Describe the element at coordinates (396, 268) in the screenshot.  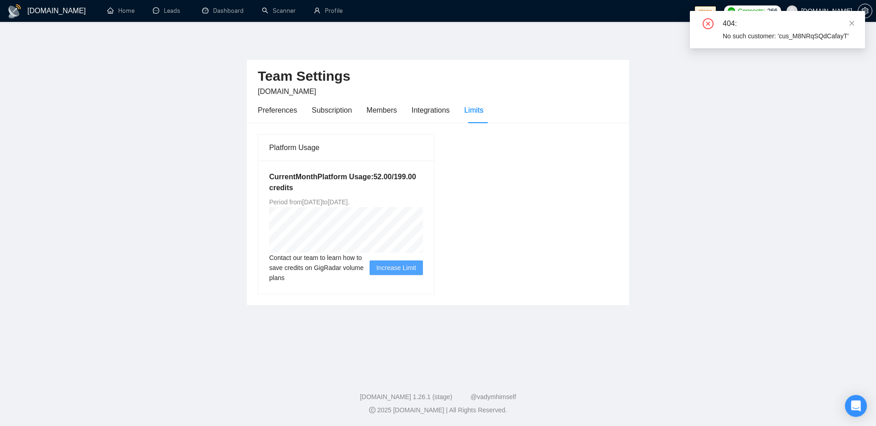
I see `button: Increase Limit` at that location.